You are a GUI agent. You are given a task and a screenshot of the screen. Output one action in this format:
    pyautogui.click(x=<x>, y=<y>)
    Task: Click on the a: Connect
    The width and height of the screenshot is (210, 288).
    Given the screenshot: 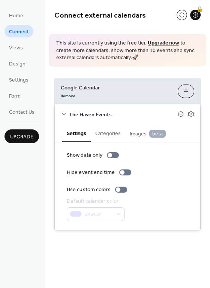 What is the action you would take?
    pyautogui.click(x=19, y=31)
    